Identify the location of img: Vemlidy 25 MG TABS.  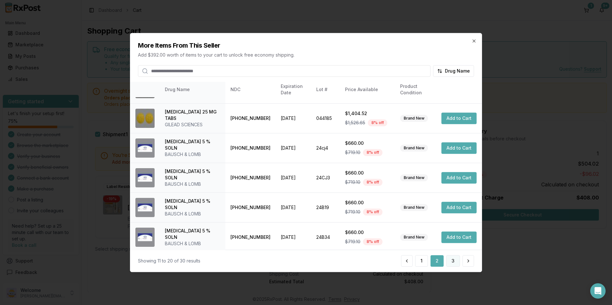
(145, 118).